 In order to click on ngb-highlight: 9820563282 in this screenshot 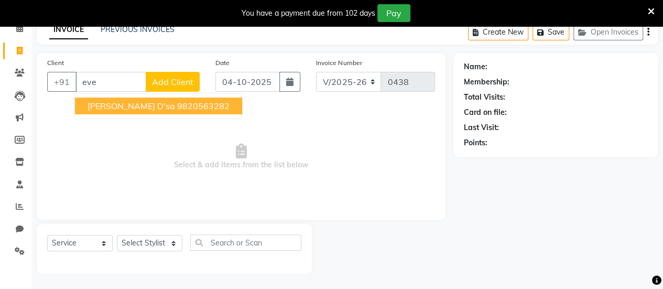, I will do `click(203, 106)`.